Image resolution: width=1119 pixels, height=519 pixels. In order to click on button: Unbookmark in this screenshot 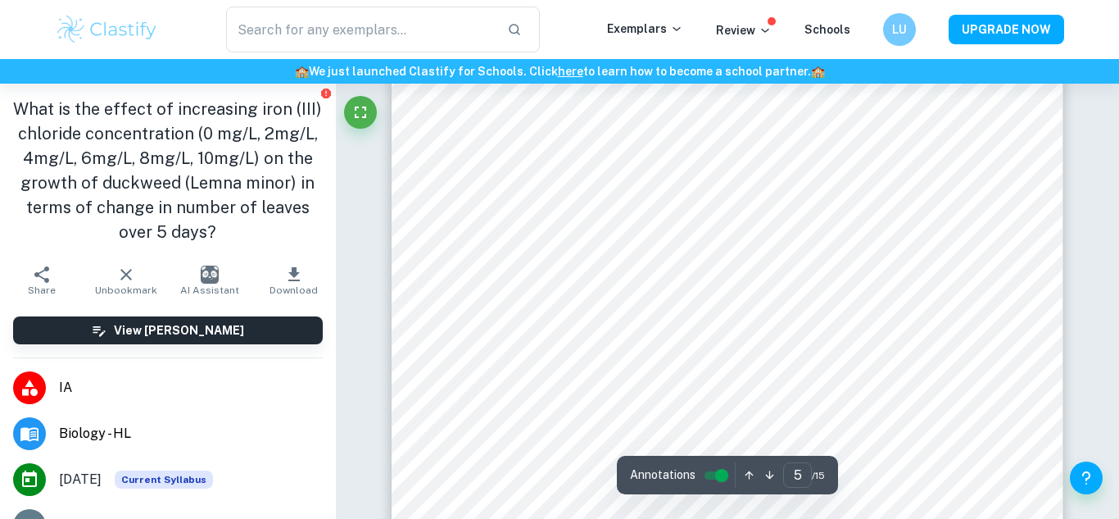, I will do `click(125, 280)`.